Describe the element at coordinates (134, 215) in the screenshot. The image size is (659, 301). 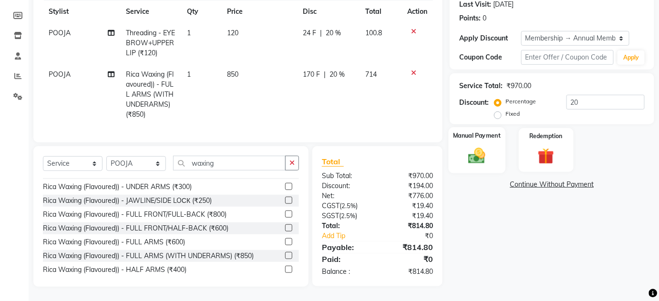
I see `div: Rica Waxing (Flavoured)) - FULL FRONT/FULL-BACK (₹800)` at that location.